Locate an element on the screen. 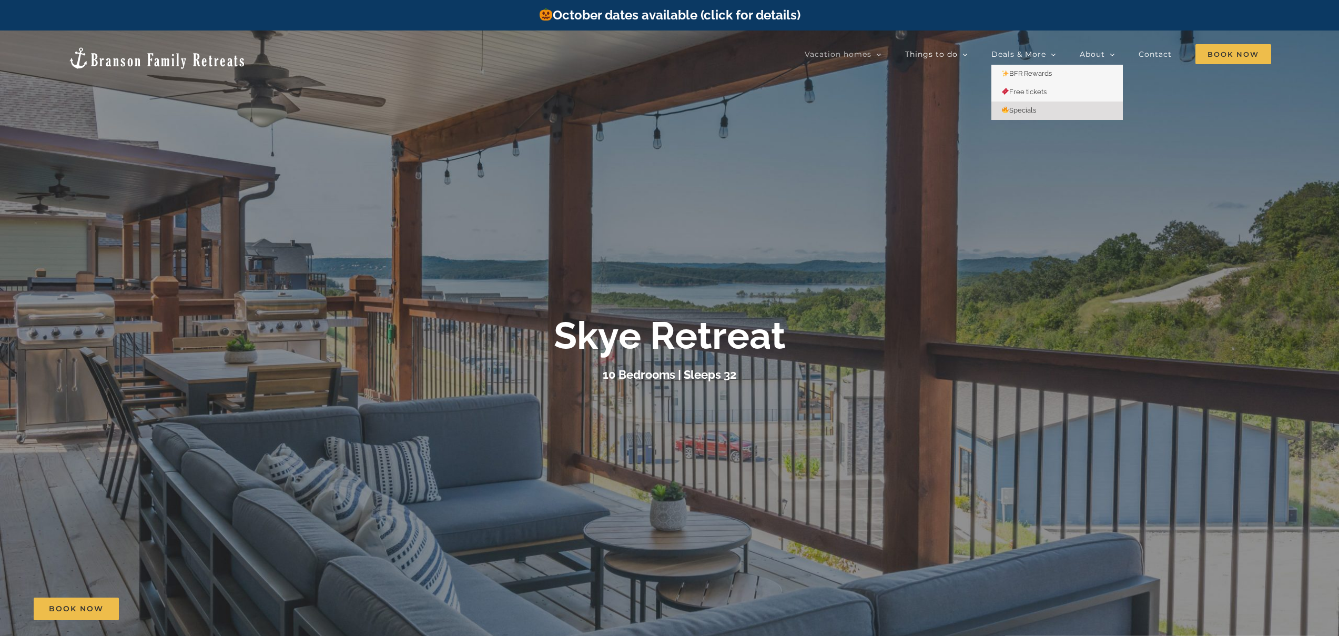  a: ✨BFR Rewards is located at coordinates (1057, 74).